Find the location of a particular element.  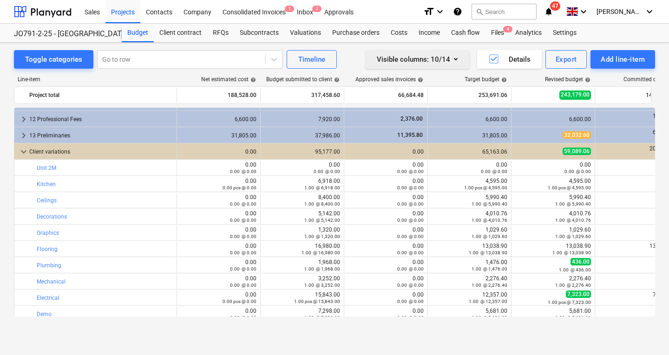

div: 37,986.00 is located at coordinates (302, 136).